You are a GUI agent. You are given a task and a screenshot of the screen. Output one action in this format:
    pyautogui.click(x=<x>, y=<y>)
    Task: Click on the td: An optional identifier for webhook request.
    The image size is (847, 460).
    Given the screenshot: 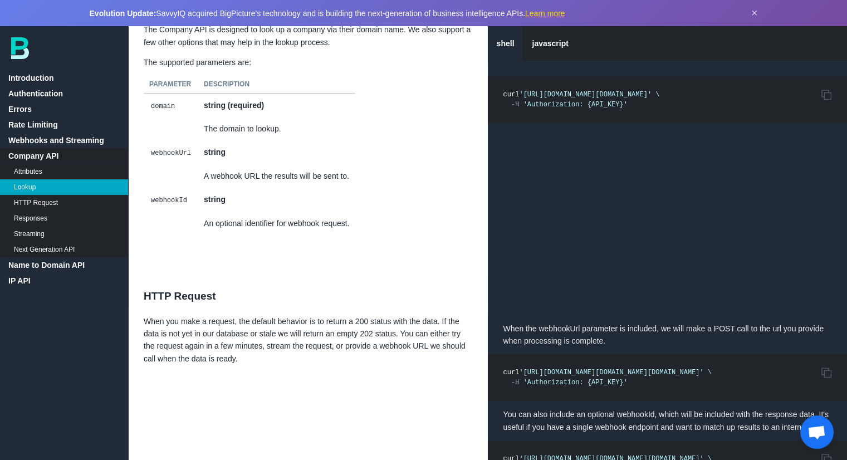 What is the action you would take?
    pyautogui.click(x=277, y=223)
    